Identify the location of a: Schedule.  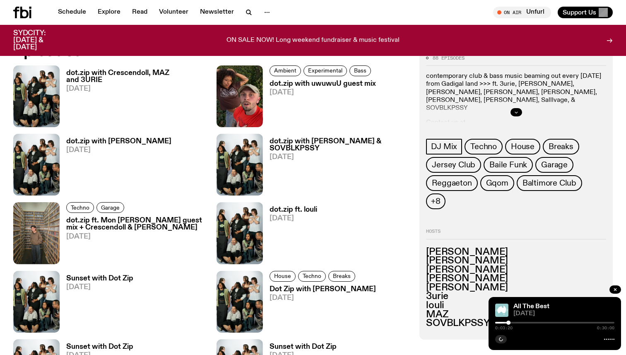
(72, 12).